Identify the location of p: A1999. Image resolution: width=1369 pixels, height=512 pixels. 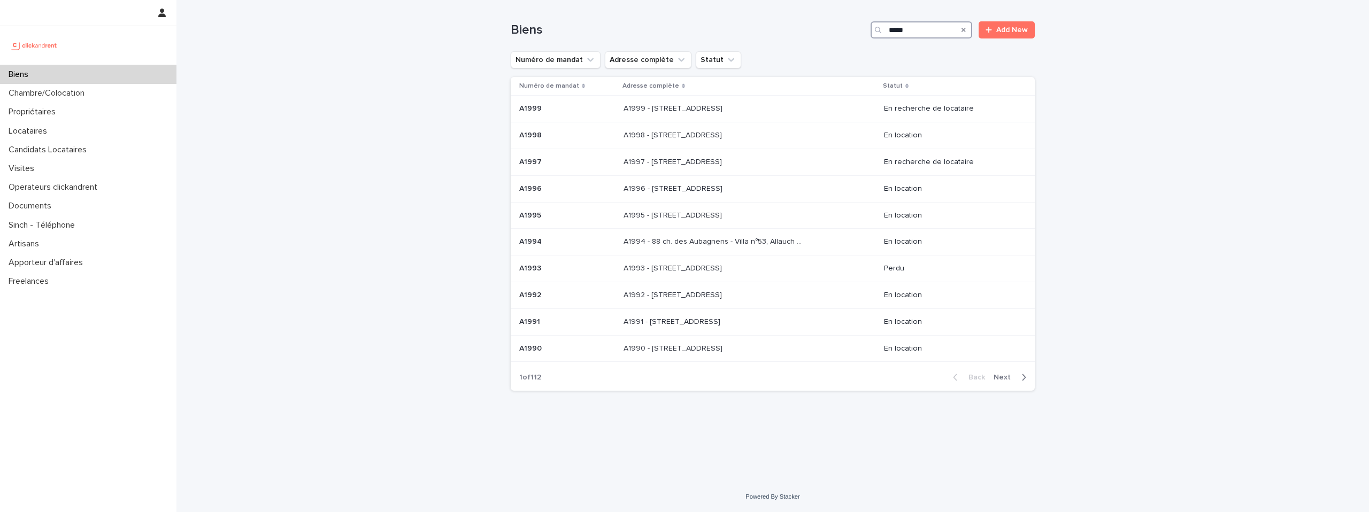
(531, 107).